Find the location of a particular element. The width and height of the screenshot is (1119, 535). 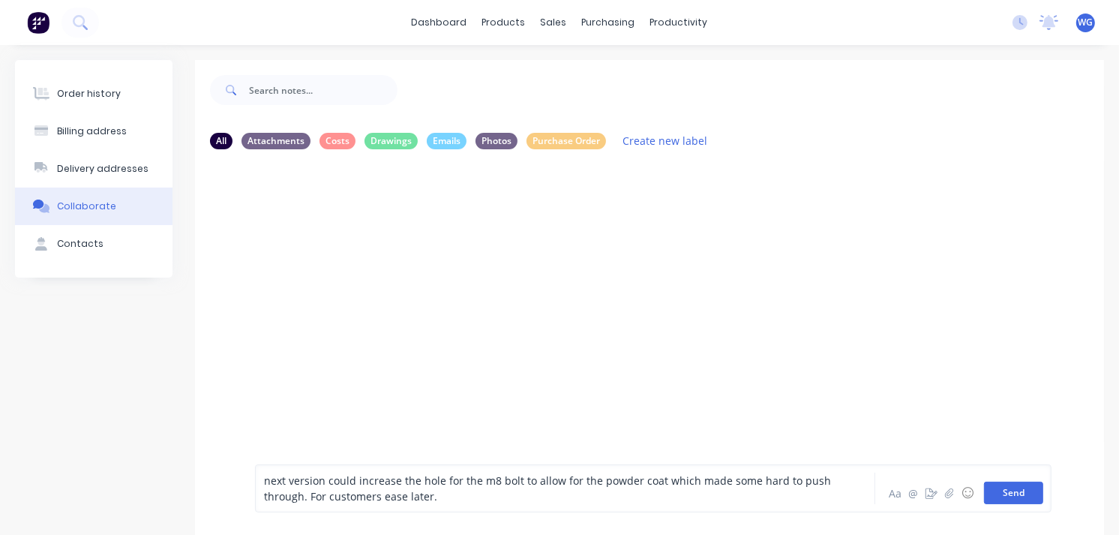

div: All is located at coordinates (221, 141).